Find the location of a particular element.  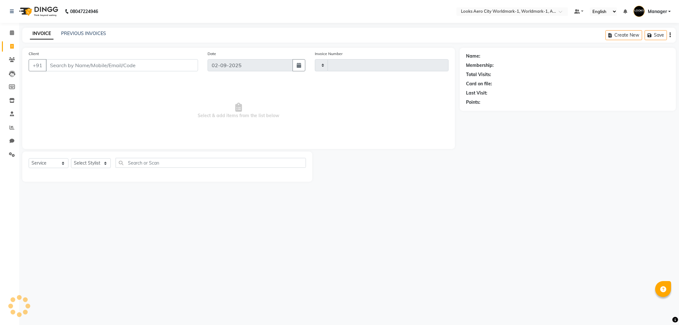

div: Last Visit: is located at coordinates (477, 93).